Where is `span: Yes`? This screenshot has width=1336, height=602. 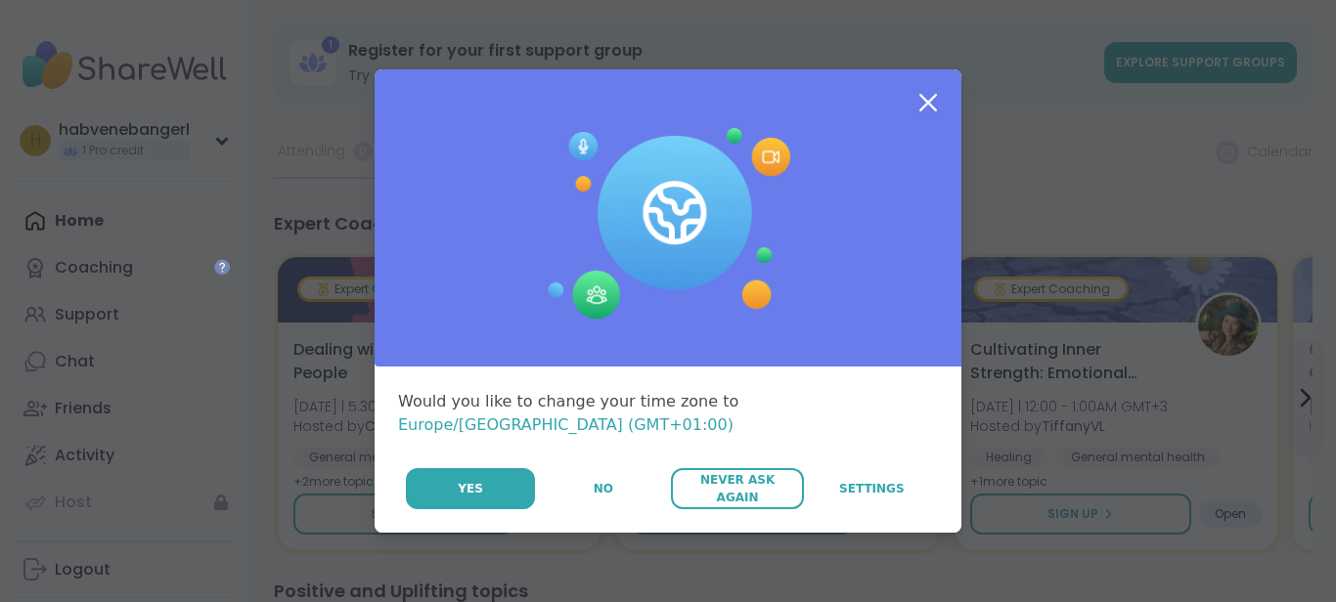
span: Yes is located at coordinates (470, 489).